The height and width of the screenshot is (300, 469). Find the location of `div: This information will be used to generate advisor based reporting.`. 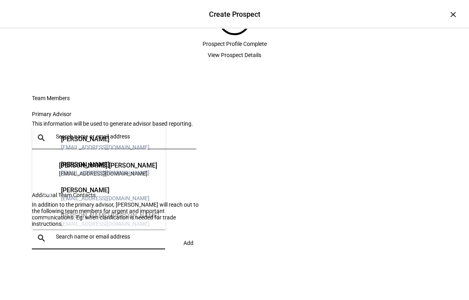

div: This information will be used to generate advisor based reporting. is located at coordinates (119, 124).